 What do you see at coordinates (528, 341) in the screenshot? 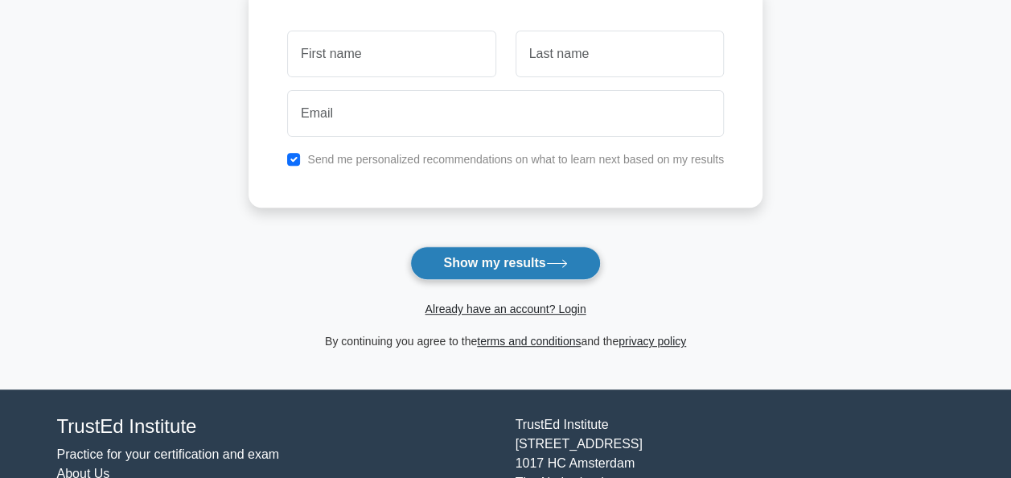
I see `a: terms and conditions` at bounding box center [528, 341].